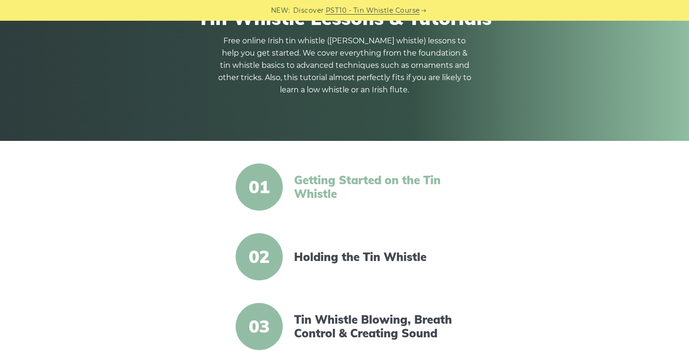 The width and height of the screenshot is (689, 351). Describe the element at coordinates (375, 257) in the screenshot. I see `a: Holding the Tin Whistle` at that location.